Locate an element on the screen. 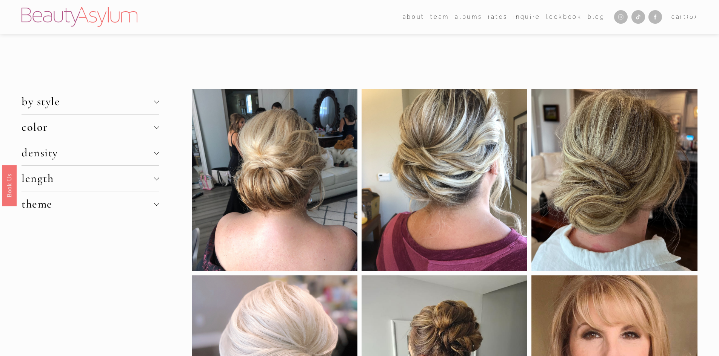 This screenshot has height=356, width=719. a: Instagram is located at coordinates (621, 17).